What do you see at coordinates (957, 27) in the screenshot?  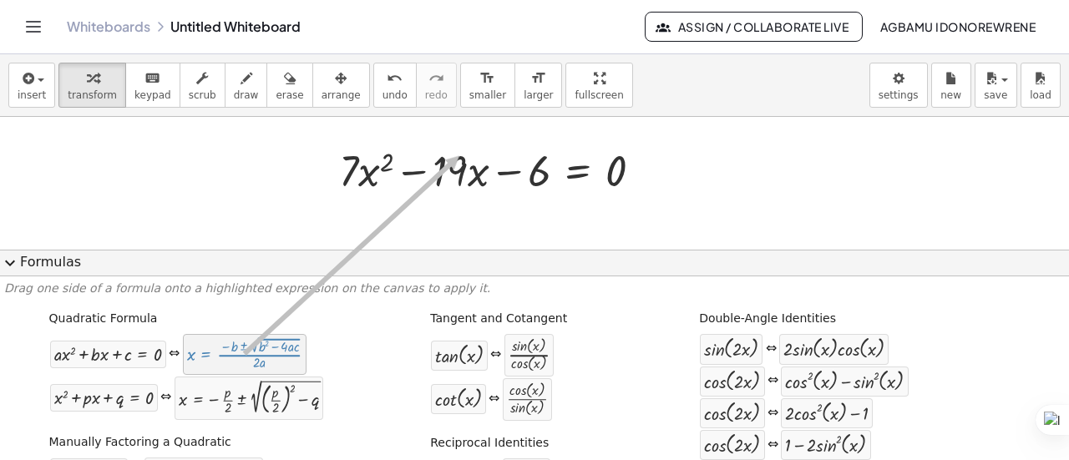 I see `span: agbamu idonorewrene` at bounding box center [957, 27].